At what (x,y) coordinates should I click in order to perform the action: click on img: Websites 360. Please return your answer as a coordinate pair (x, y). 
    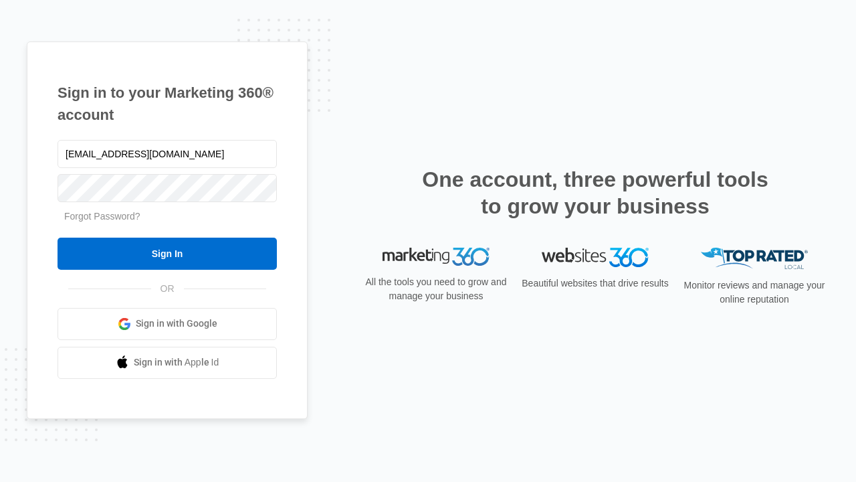
    Looking at the image, I should click on (595, 257).